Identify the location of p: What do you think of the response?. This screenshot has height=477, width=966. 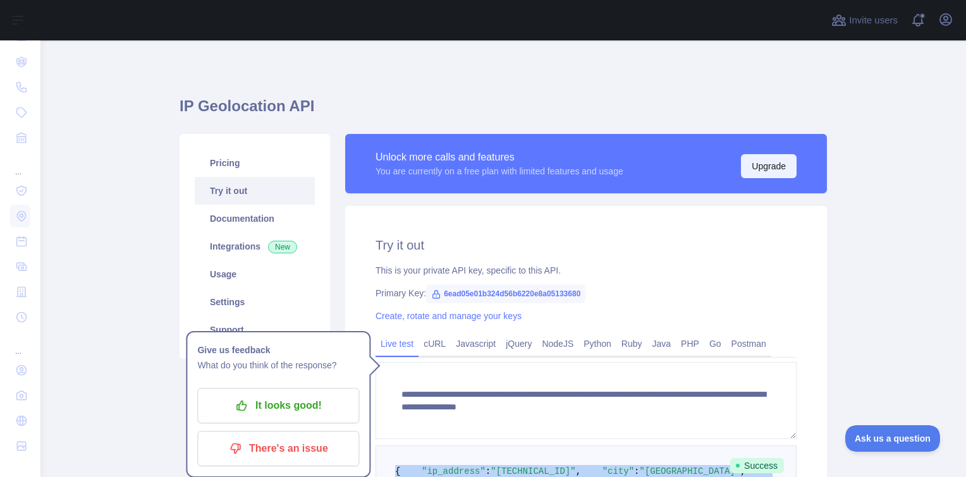
(278, 365).